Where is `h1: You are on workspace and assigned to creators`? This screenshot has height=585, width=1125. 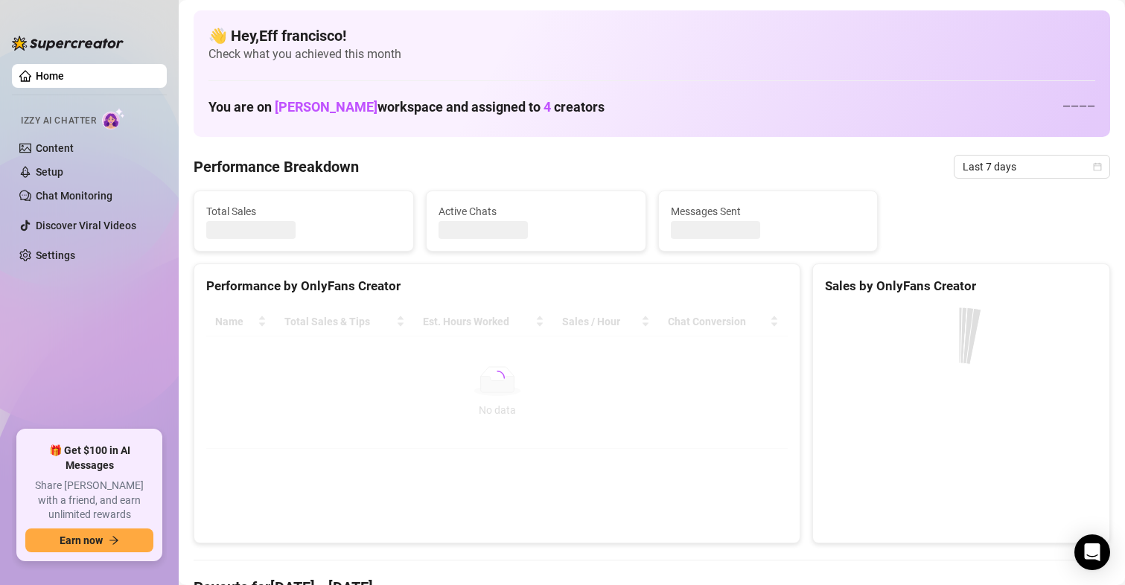
h1: You are on workspace and assigned to creators is located at coordinates (406, 107).